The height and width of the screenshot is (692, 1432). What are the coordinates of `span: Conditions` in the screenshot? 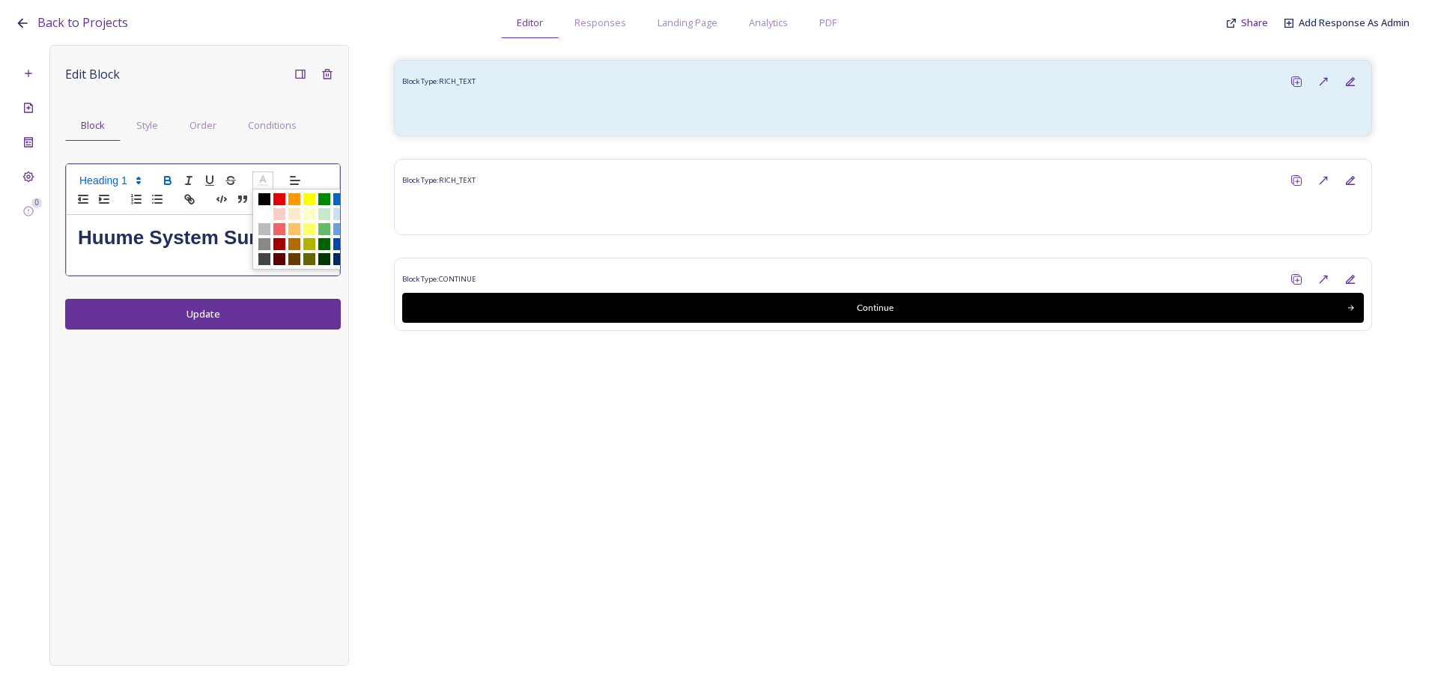 It's located at (272, 125).